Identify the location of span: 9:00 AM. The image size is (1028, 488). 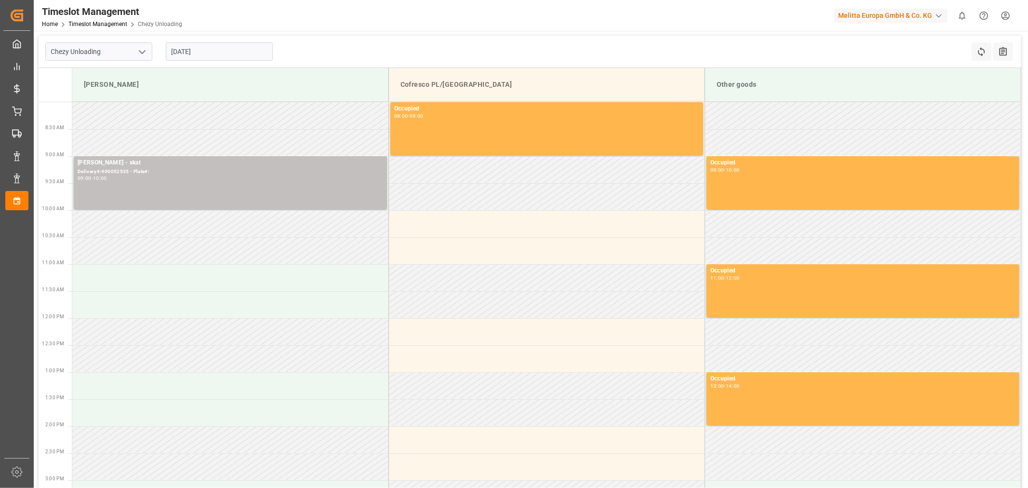
(54, 154).